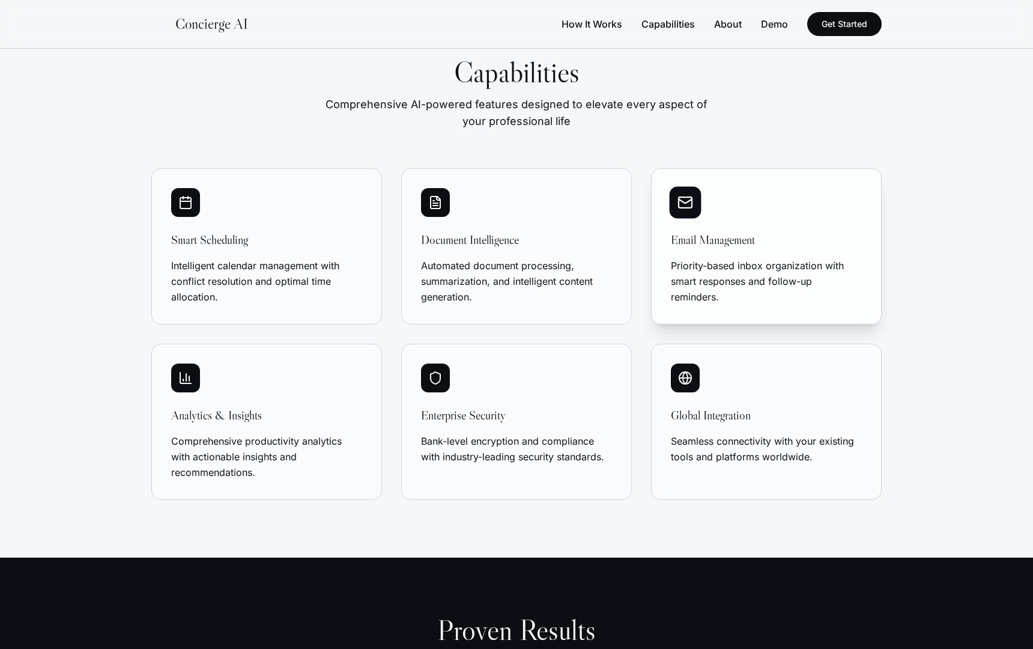 The height and width of the screenshot is (649, 1033). Describe the element at coordinates (774, 24) in the screenshot. I see `button: Demo` at that location.